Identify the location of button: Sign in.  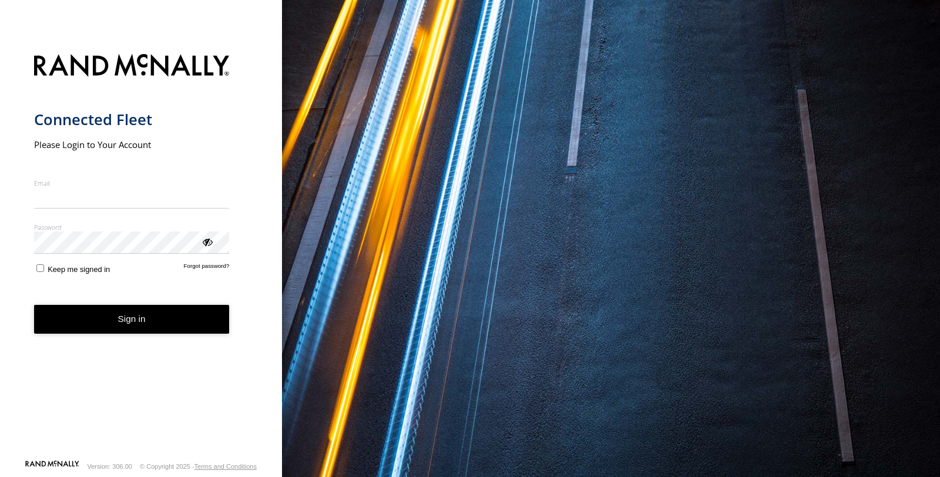
(132, 319).